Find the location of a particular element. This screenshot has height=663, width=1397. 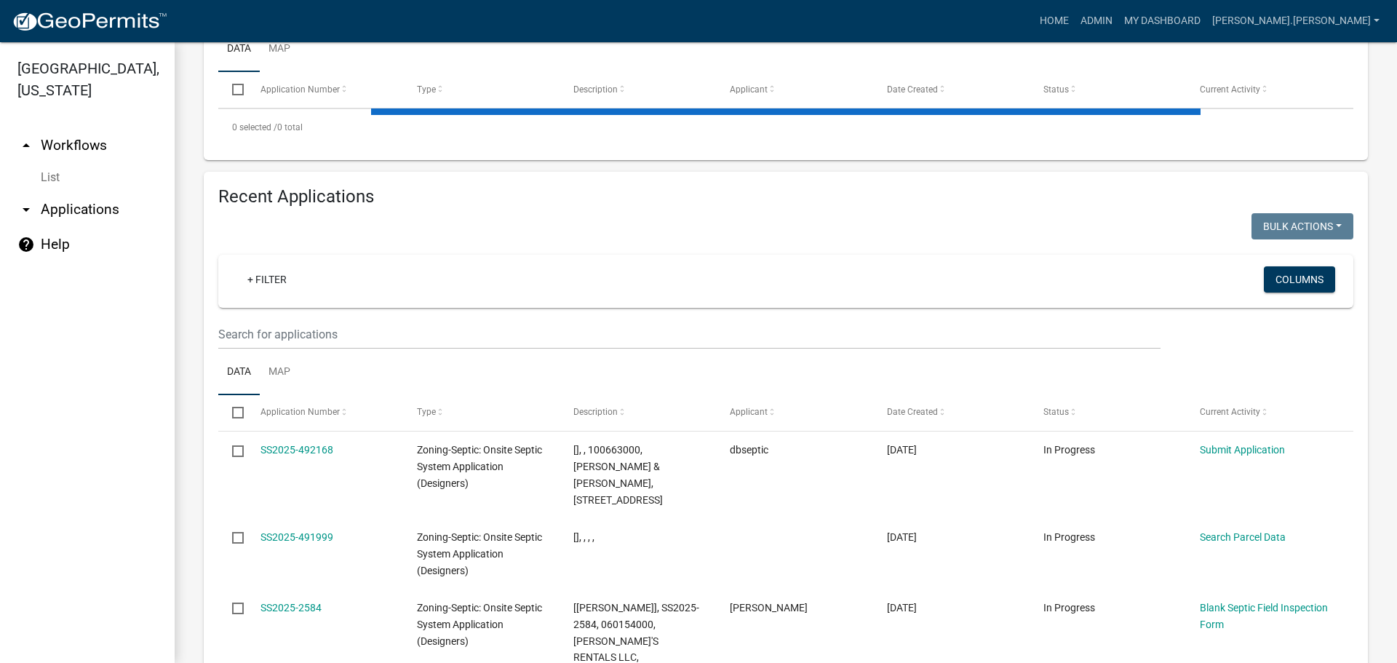

span: dbseptic is located at coordinates (749, 450).